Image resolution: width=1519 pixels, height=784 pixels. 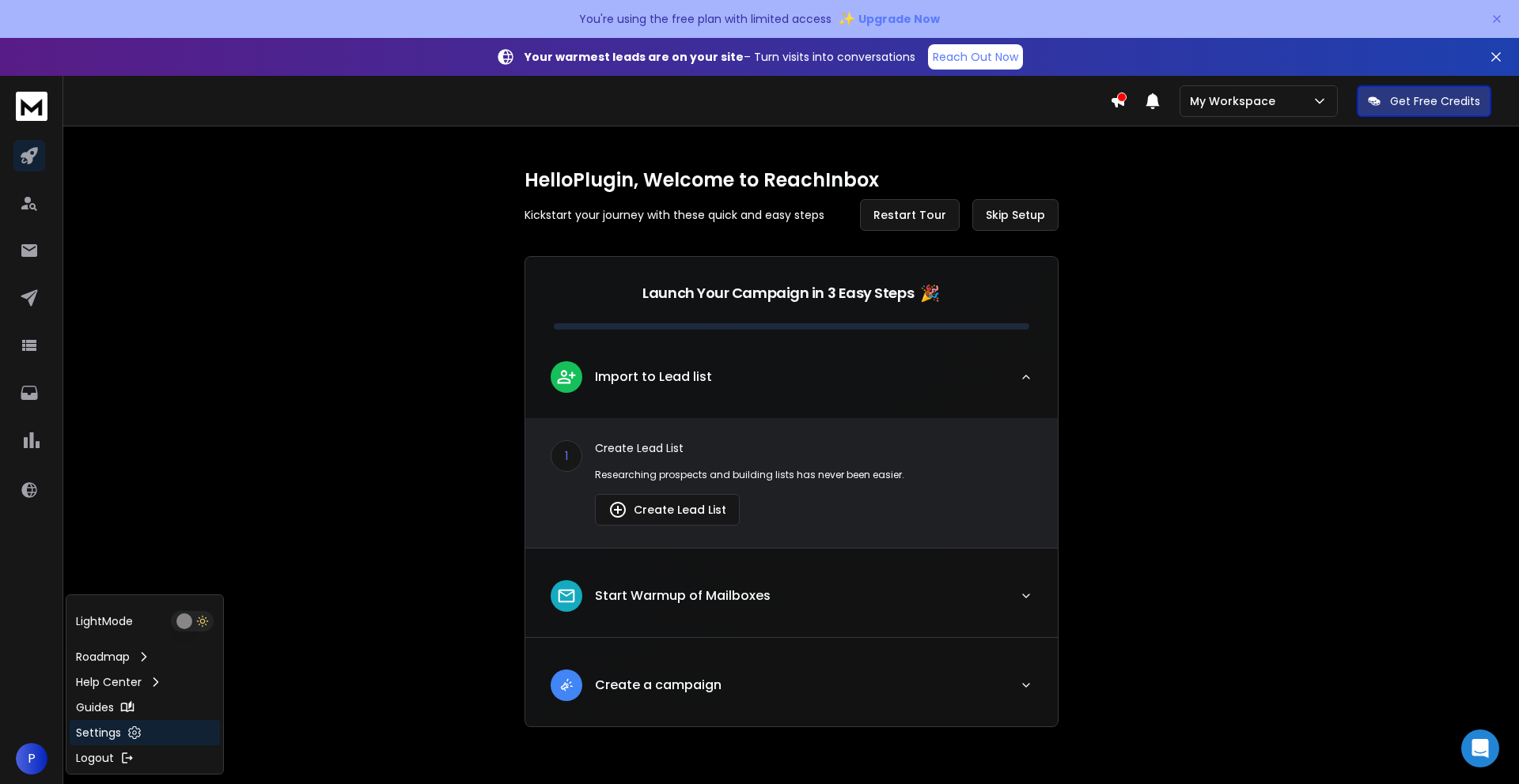 I want to click on button: Skip Setup, so click(x=1015, y=215).